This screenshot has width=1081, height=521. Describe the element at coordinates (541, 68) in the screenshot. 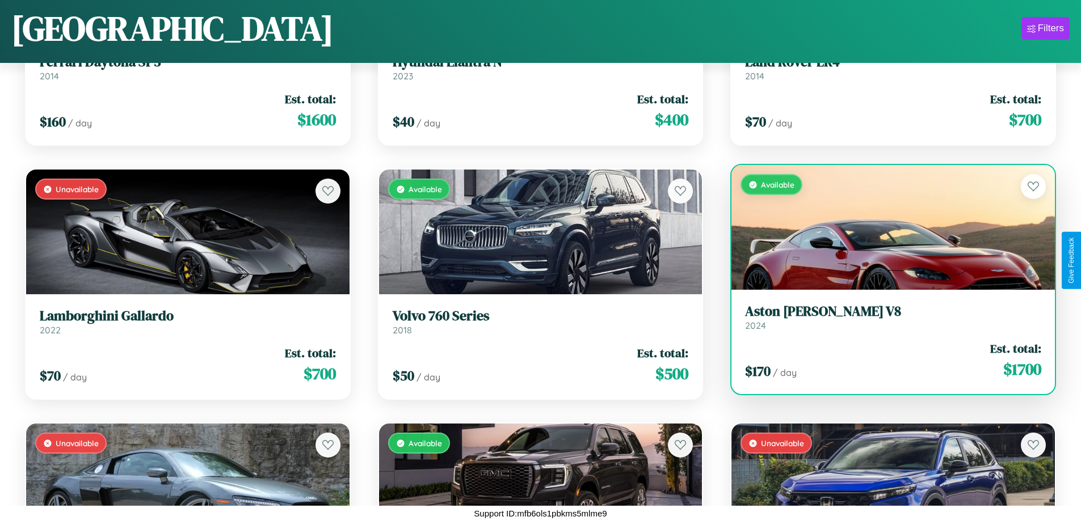

I see `a: Hyundai Elantra N2023` at that location.